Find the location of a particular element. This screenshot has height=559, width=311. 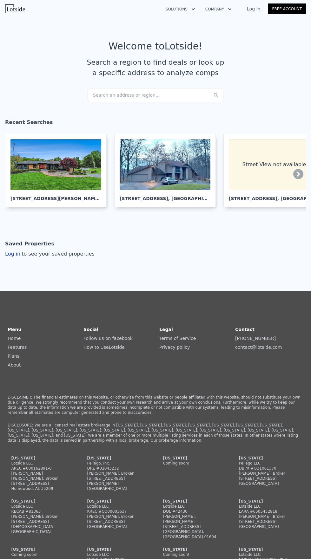

strong: Social is located at coordinates (91, 330).